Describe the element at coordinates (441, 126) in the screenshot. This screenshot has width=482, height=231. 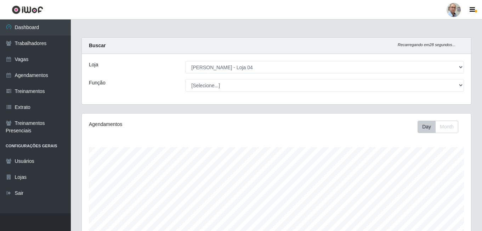
I see `div: Toolbar with button groups` at that location.